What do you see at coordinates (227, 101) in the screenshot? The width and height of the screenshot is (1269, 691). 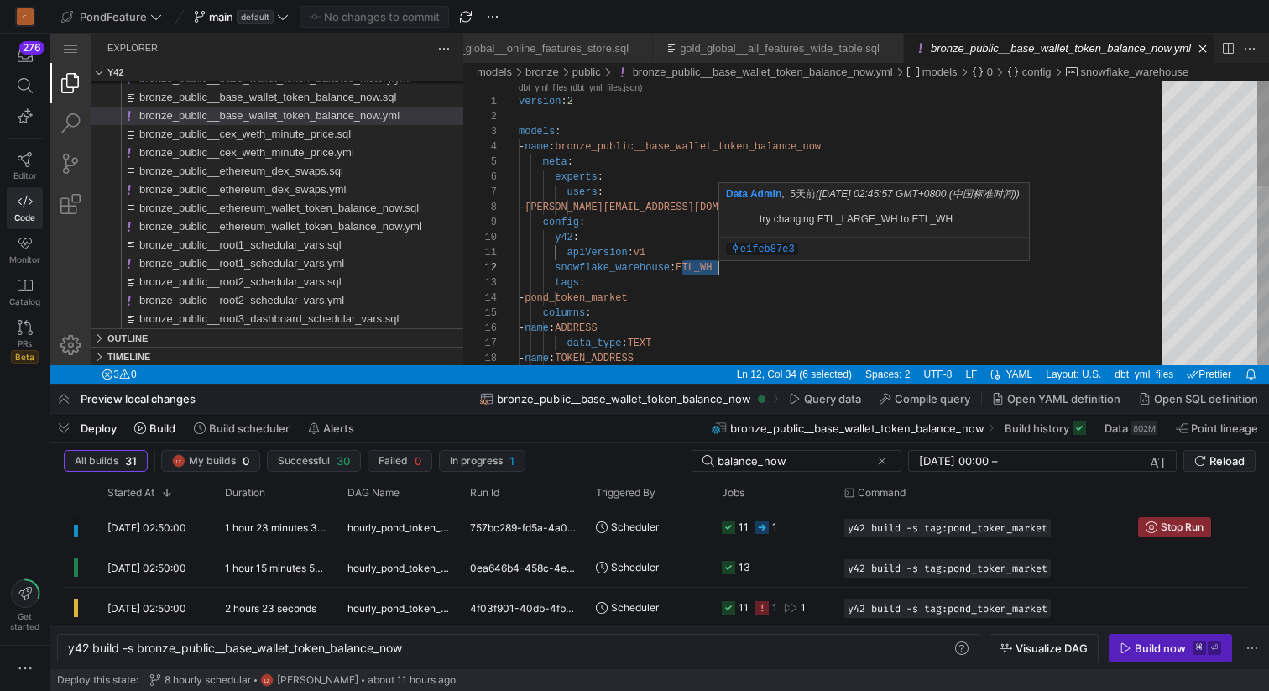 I see `div: bronze_public__cex_weth_minute_price.sql` at bounding box center [227, 101].